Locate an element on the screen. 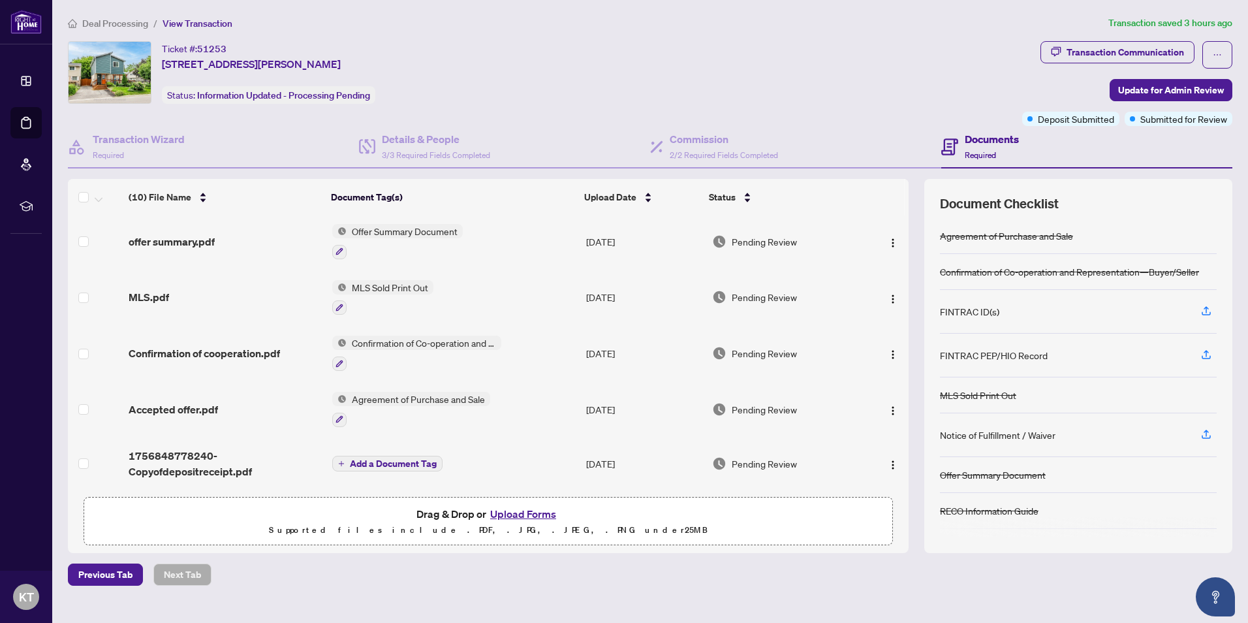  span: 51253 is located at coordinates (211, 49).